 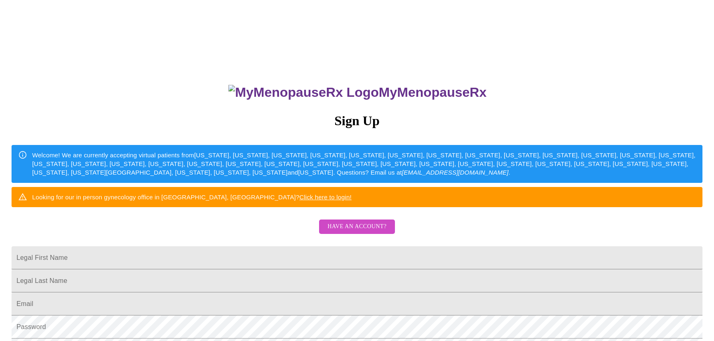 I want to click on button: Have an account?, so click(x=357, y=227).